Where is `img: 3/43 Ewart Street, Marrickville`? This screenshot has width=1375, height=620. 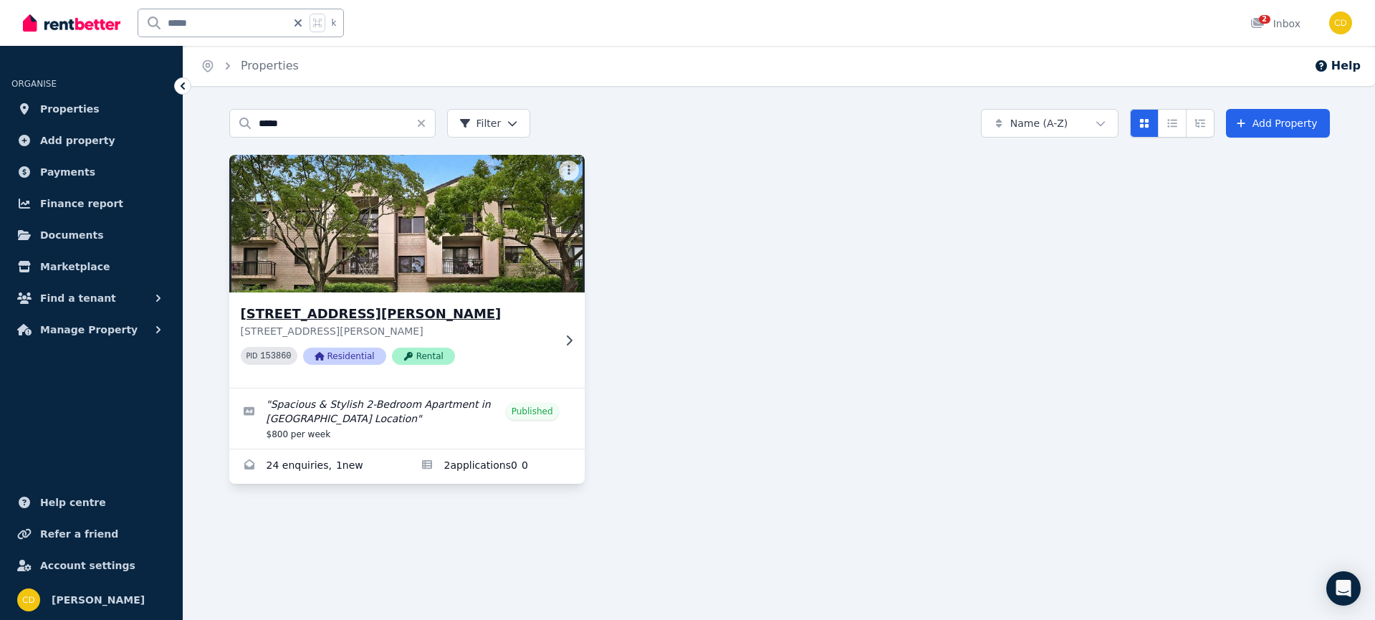
img: 3/43 Ewart Street, Marrickville is located at coordinates (406, 224).